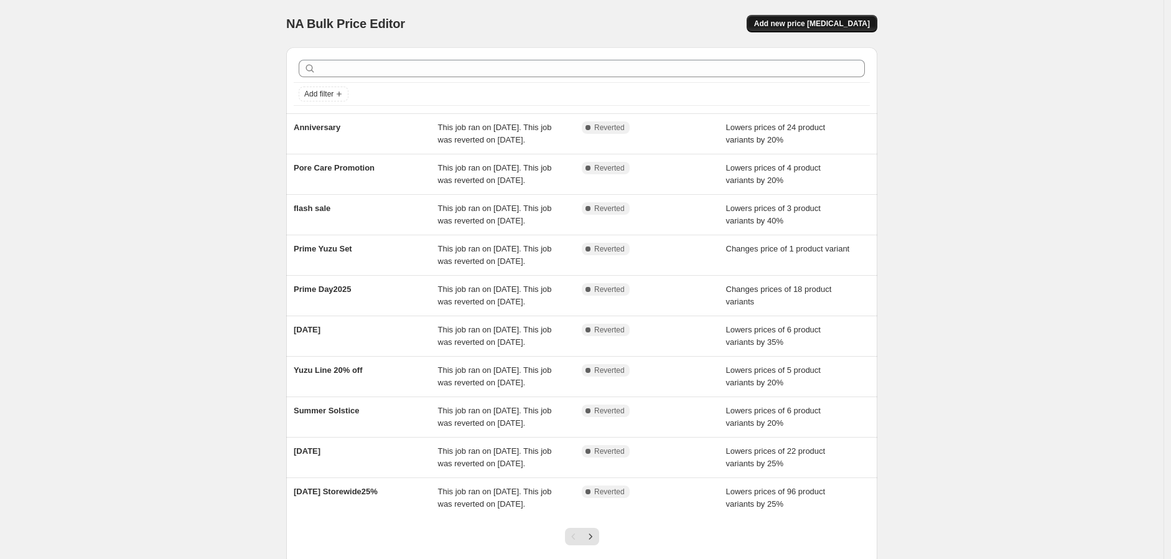 The width and height of the screenshot is (1171, 559). Describe the element at coordinates (774, 376) in the screenshot. I see `span: Lowers prices of 5 product variants by 20%` at that location.